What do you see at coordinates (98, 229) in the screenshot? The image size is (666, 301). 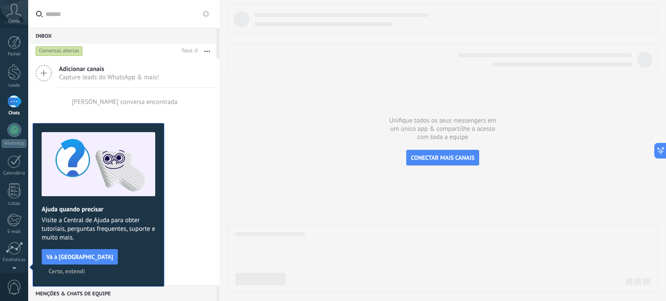 I see `span: Visite a Central de Ajuda para obter tutoriais, perguntas frequentes, suporte e muito mais.` at bounding box center [98, 229].